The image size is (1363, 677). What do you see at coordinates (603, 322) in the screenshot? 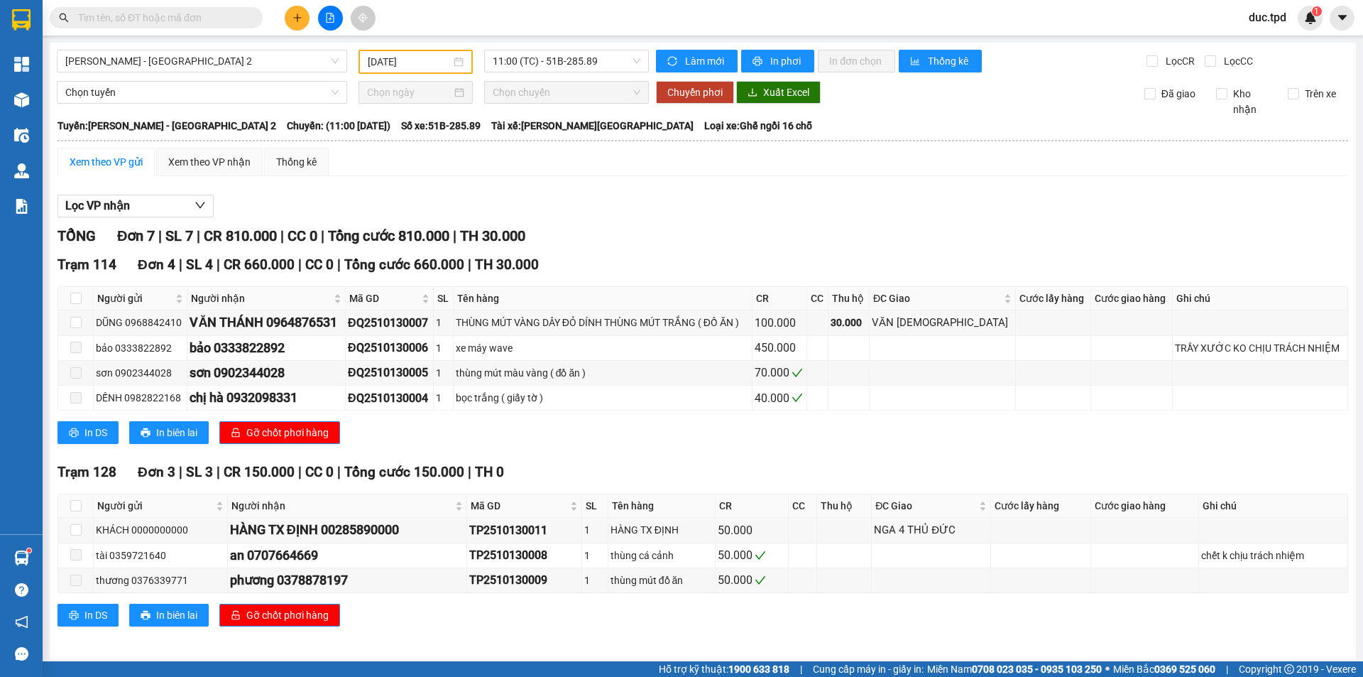
I see `div: THÙNG MÚT VÀNG DÂY ĐỎ DÍNH THÙNG MÚT TRẮNG ( ĐỒ ĂN )` at bounding box center [603, 322].